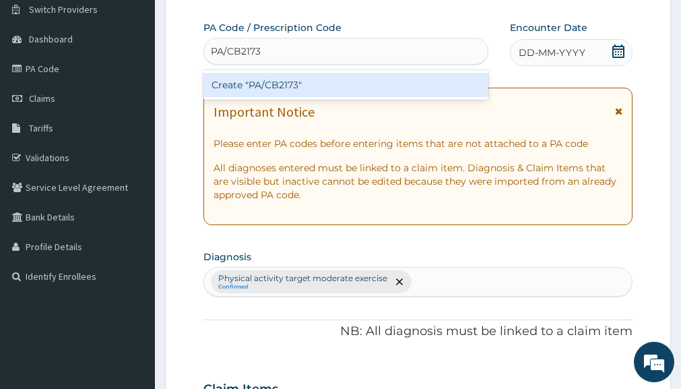 This screenshot has height=389, width=681. Describe the element at coordinates (40, 84) in the screenshot. I see `img: d_794563401_company_1708531726252_794563401` at that location.